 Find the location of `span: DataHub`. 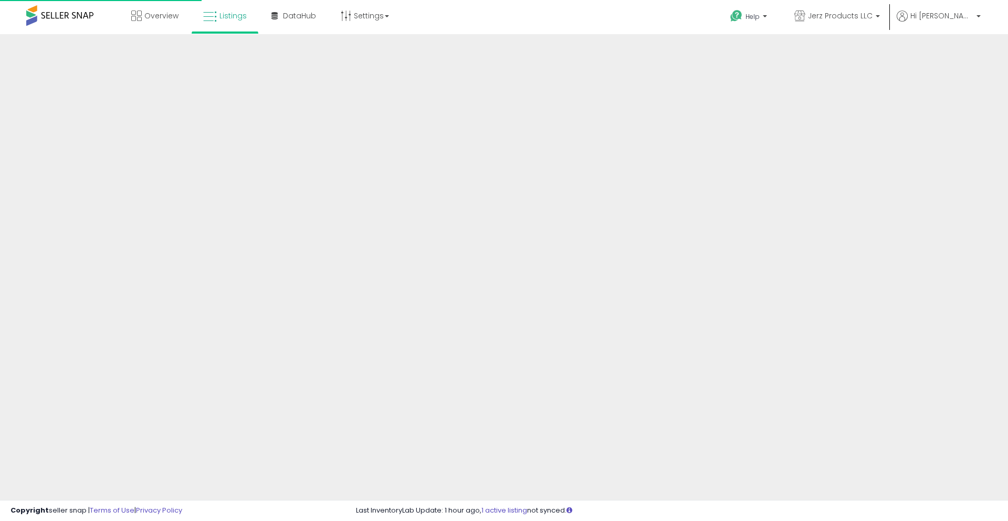

span: DataHub is located at coordinates (299, 16).